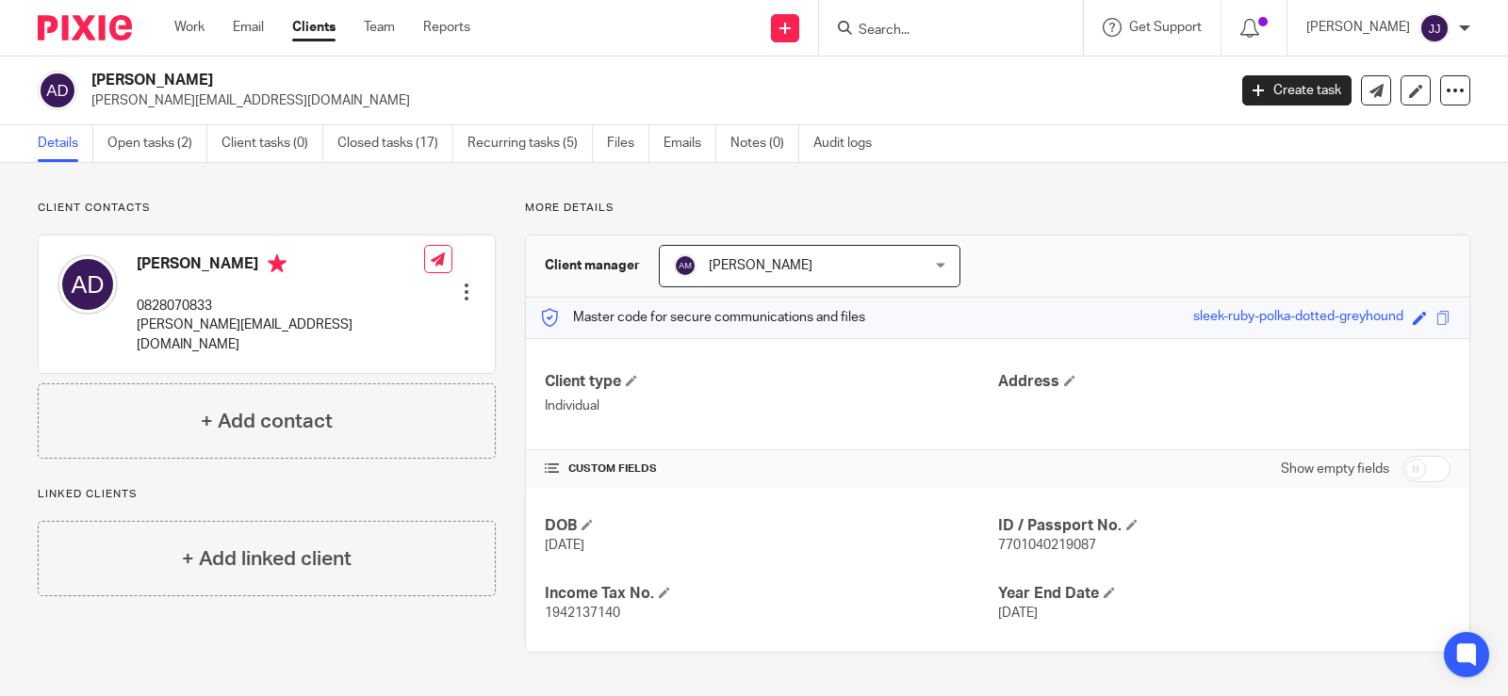 The height and width of the screenshot is (696, 1508). Describe the element at coordinates (1224, 594) in the screenshot. I see `h4: Year End Date` at that location.